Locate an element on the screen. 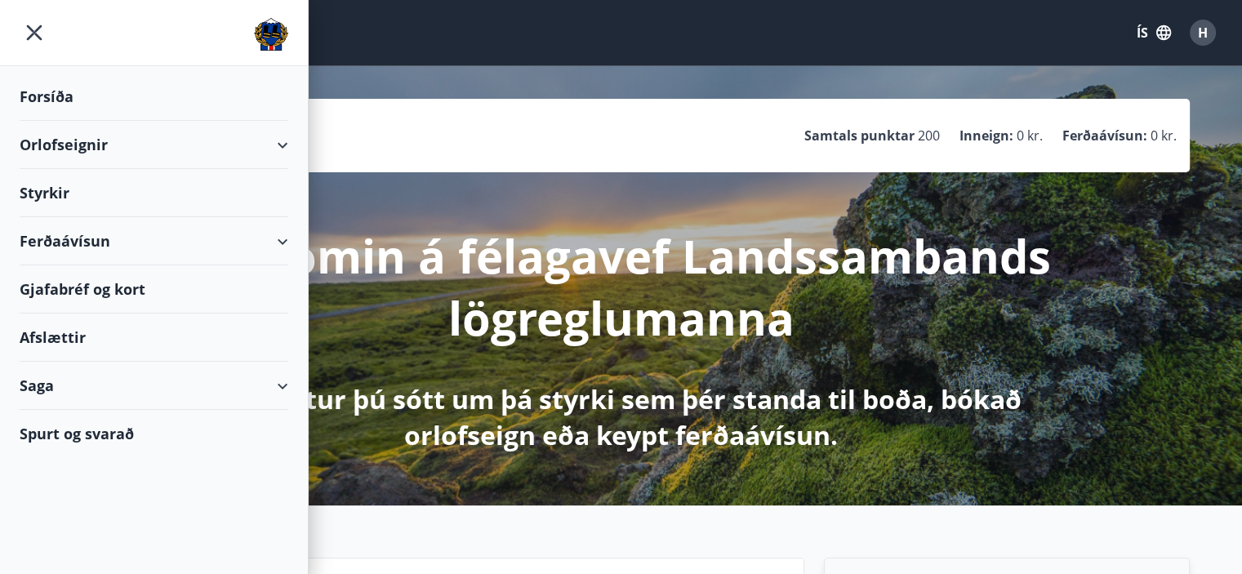 This screenshot has height=574, width=1242. p: Inneign : is located at coordinates (987, 136).